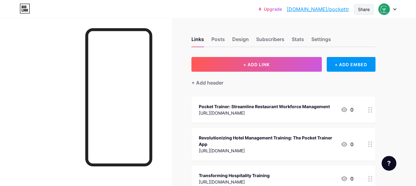 The width and height of the screenshot is (416, 186). I want to click on div: Pocket Trainer: Streamline Restaurant Workforce Management, so click(264, 106).